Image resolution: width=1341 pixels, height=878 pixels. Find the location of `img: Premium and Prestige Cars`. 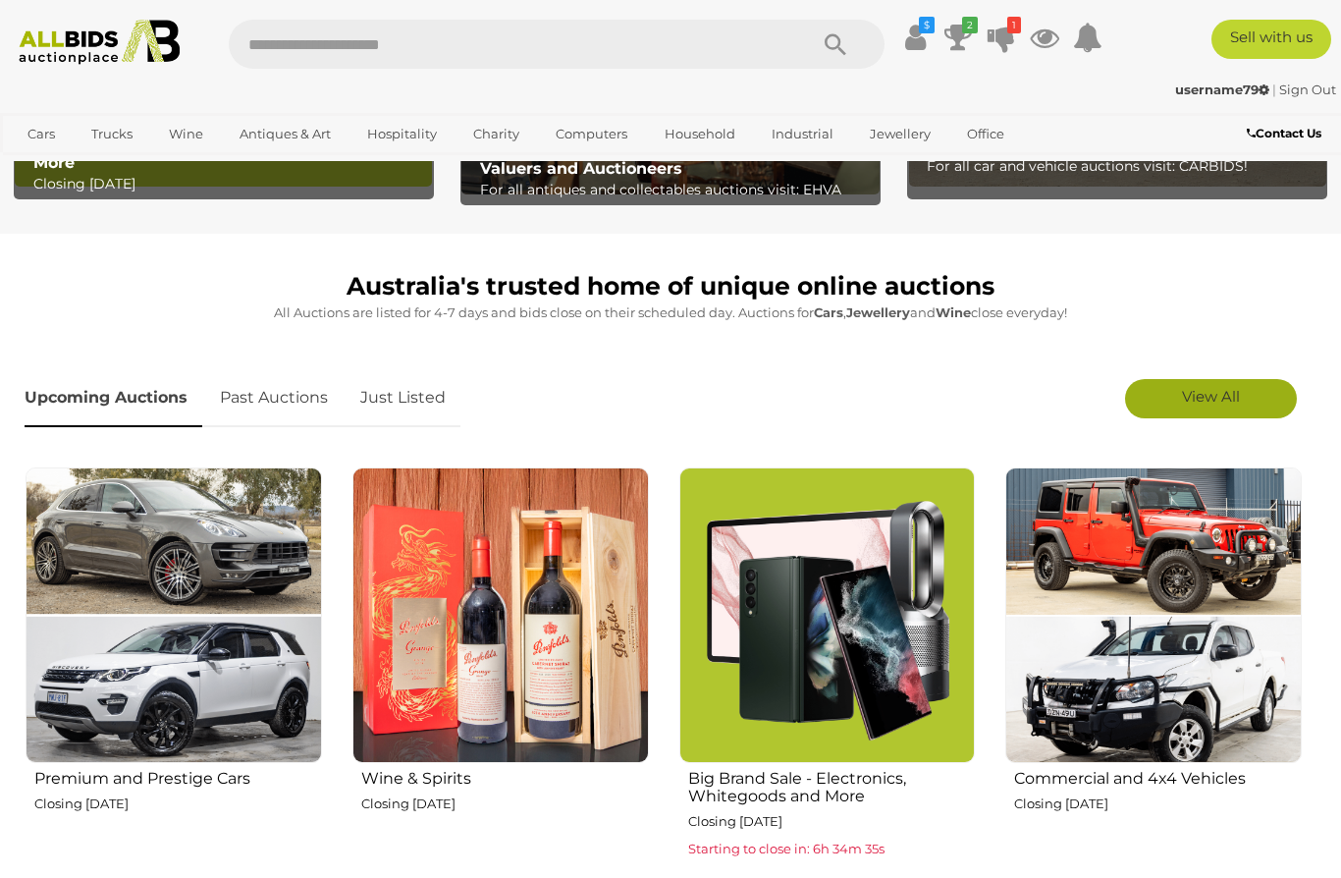

img: Premium and Prestige Cars is located at coordinates (174, 616).